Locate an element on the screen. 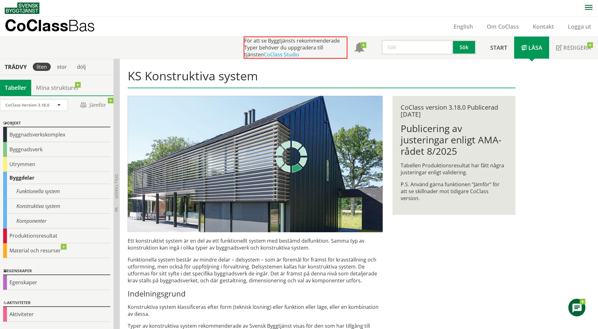 Image resolution: width=598 pixels, height=329 pixels. a: English is located at coordinates (463, 26).